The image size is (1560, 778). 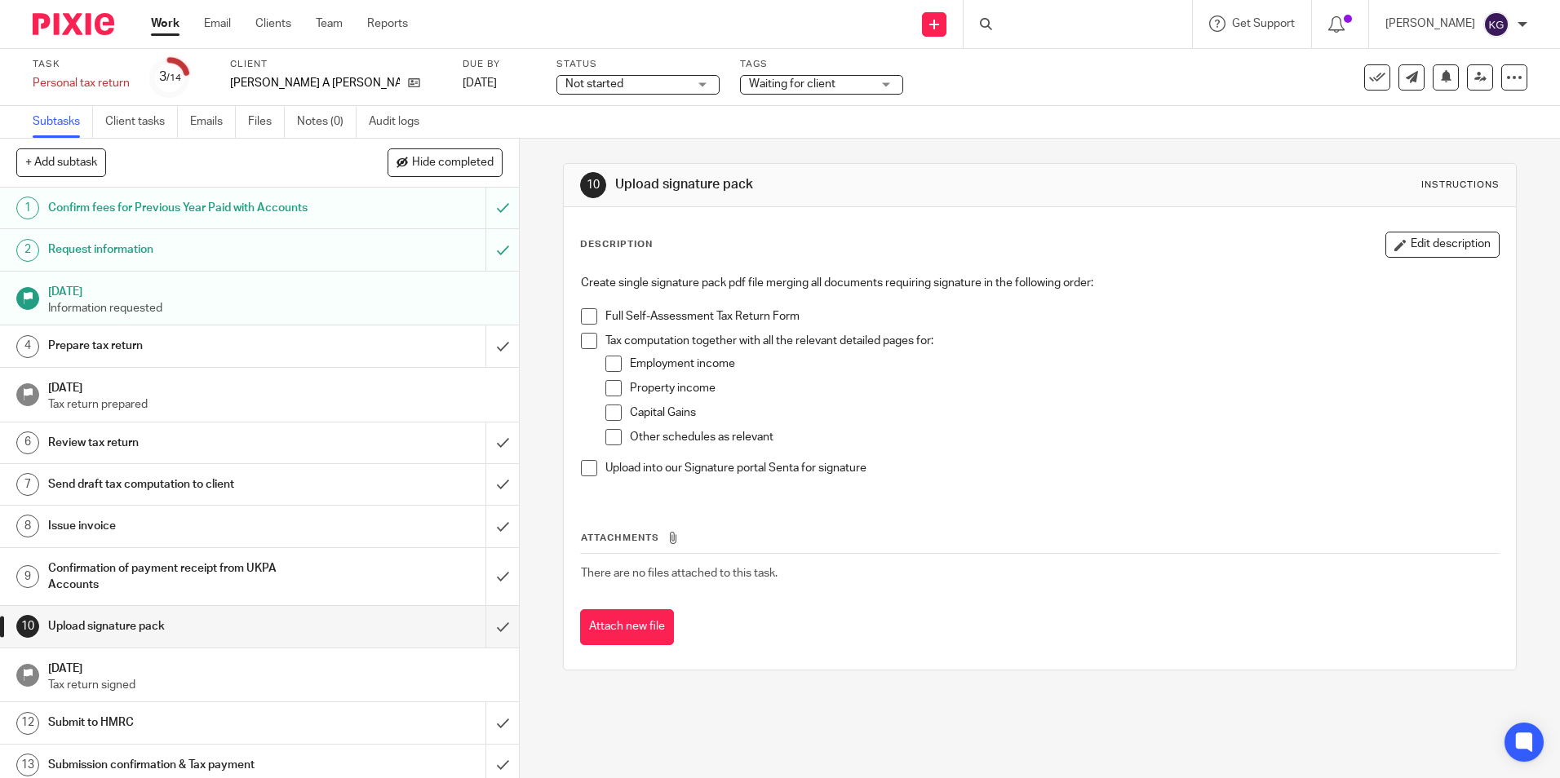 What do you see at coordinates (329, 24) in the screenshot?
I see `a: Team` at bounding box center [329, 24].